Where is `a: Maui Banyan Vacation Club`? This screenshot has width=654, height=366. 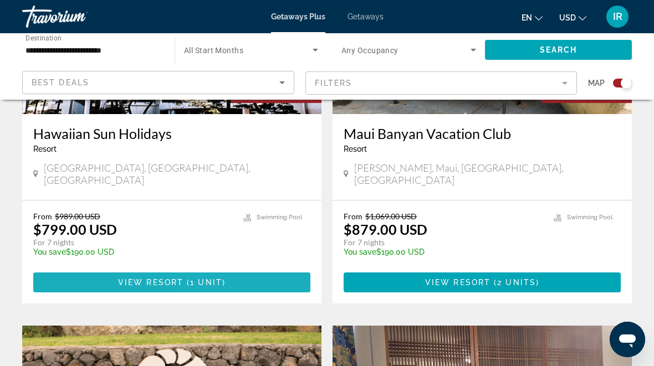
a: Maui Banyan Vacation Club is located at coordinates (482, 134).